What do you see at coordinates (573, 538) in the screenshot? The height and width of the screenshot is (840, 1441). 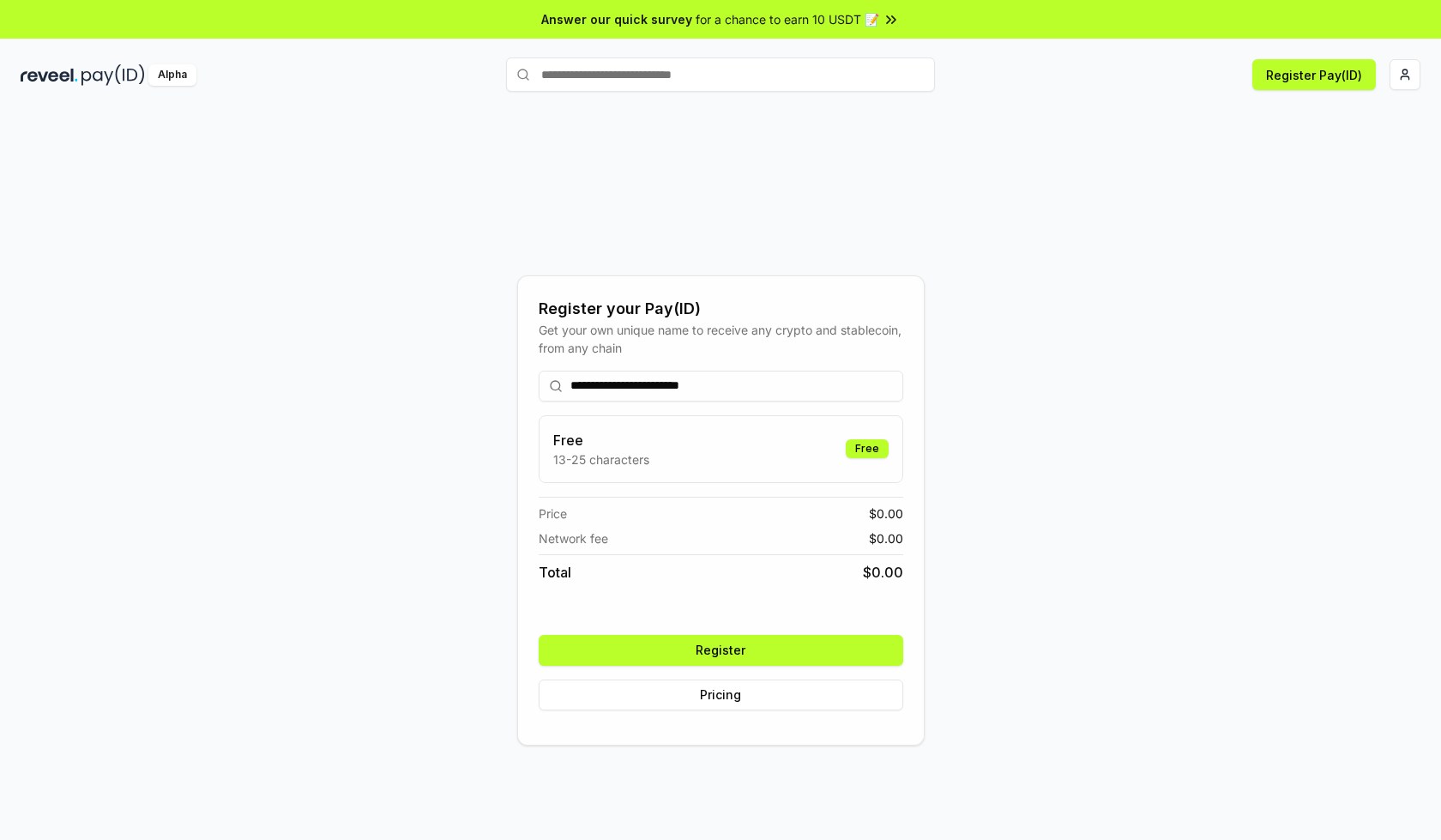 I see `span: Network fee` at bounding box center [573, 538].